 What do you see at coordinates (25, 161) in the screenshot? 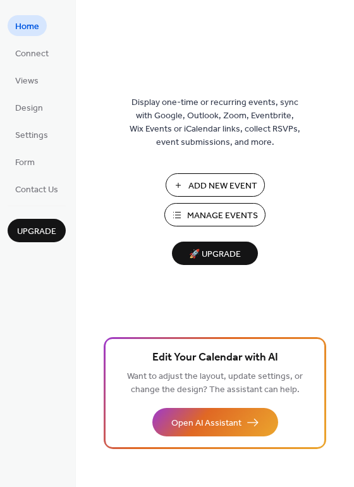
I see `a: Form` at bounding box center [25, 161].